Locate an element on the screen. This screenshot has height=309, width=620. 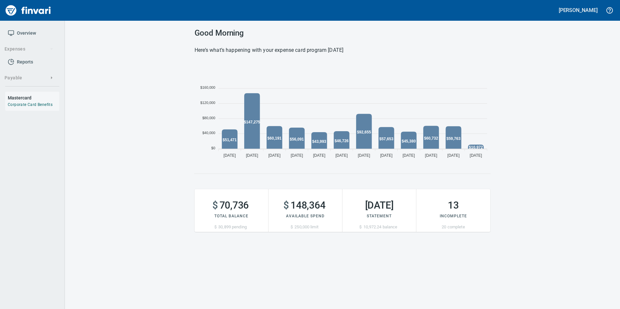
a: Reports is located at coordinates (32, 62).